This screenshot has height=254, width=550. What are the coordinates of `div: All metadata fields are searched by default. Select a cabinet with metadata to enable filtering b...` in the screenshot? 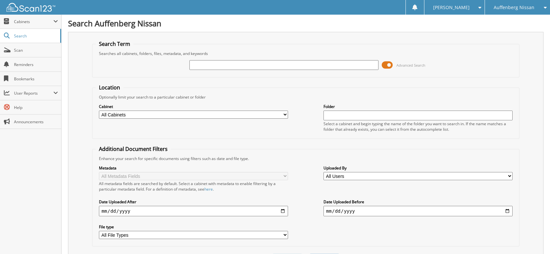 It's located at (193, 186).